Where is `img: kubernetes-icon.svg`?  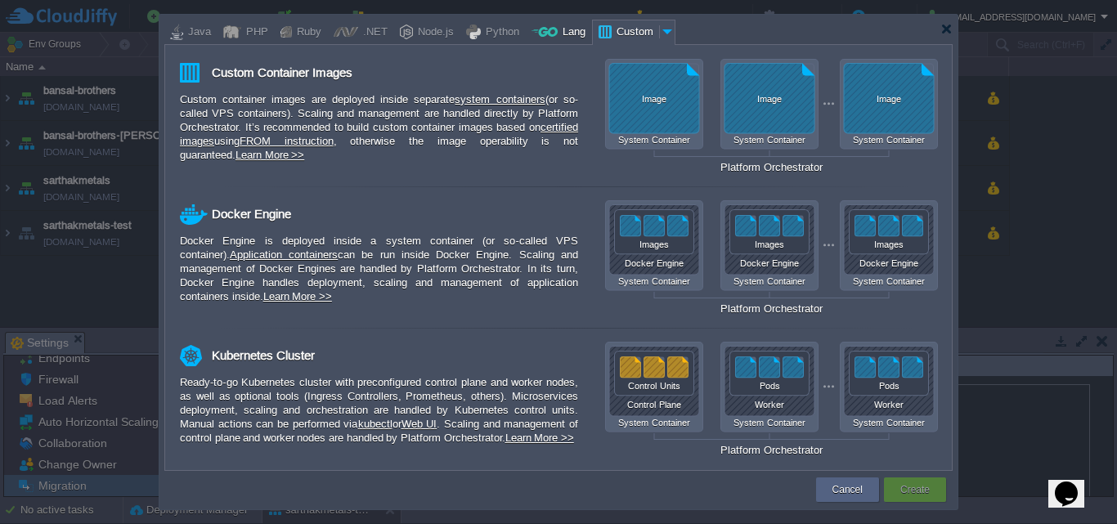
img: kubernetes-icon.svg is located at coordinates (191, 356).